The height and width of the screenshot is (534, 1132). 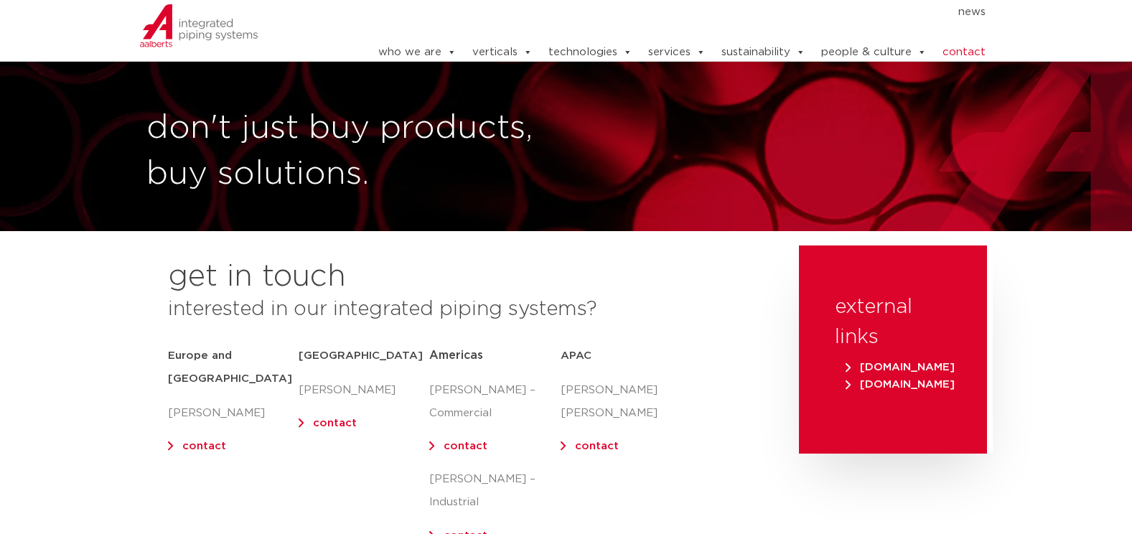 I want to click on a: who we are, so click(x=417, y=52).